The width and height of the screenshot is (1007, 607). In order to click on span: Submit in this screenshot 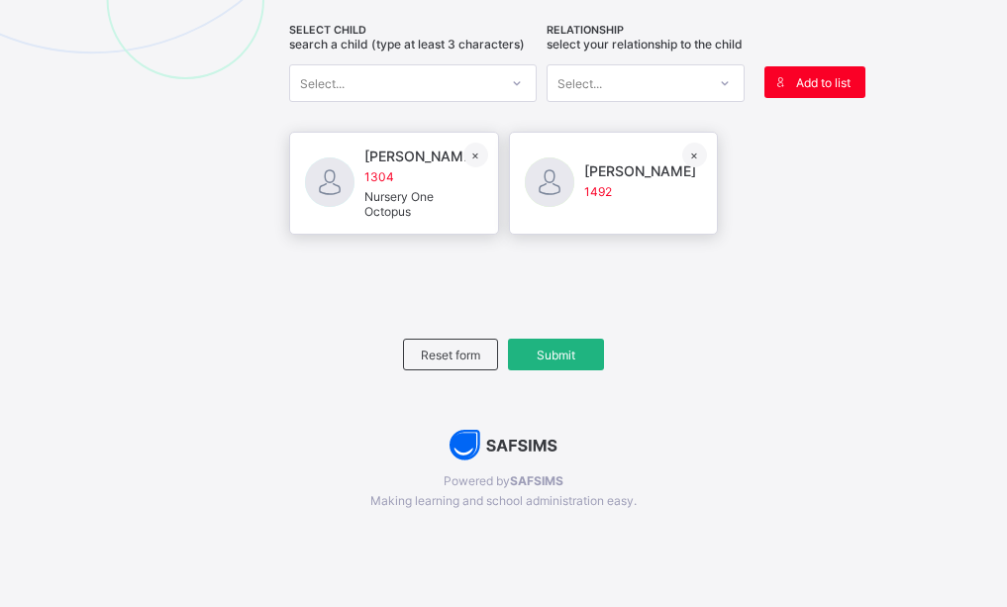, I will do `click(555, 354)`.